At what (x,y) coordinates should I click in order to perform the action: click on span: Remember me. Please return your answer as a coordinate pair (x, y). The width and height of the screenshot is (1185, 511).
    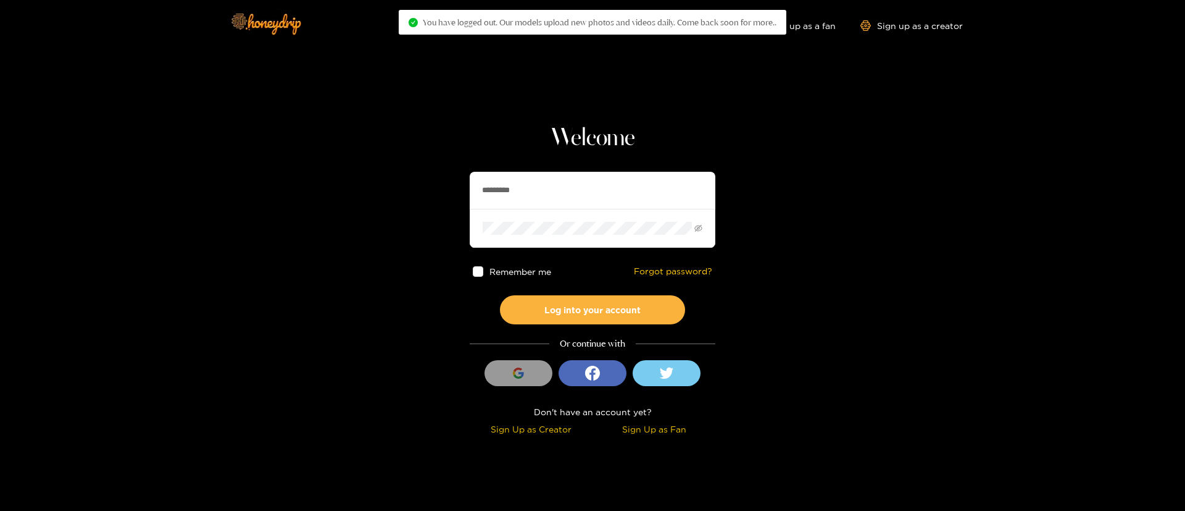
    Looking at the image, I should click on (520, 271).